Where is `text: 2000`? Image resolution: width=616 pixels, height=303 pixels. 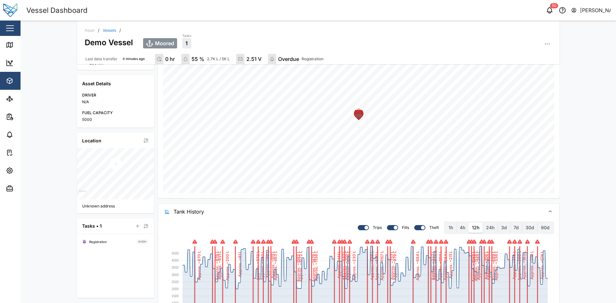
text: 2000 is located at coordinates (175, 289).